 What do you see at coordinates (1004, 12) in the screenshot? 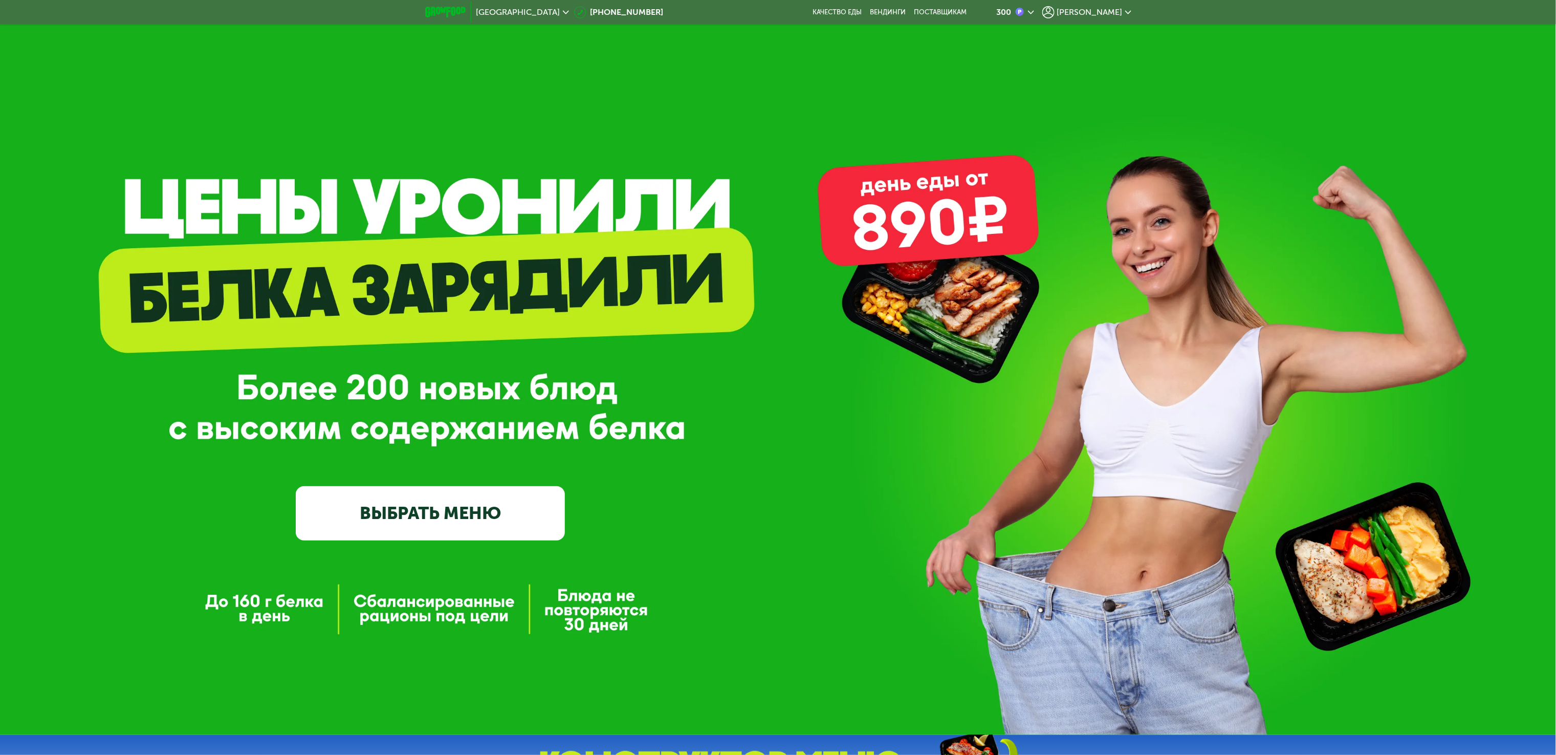
I see `div: 300` at bounding box center [1004, 12].